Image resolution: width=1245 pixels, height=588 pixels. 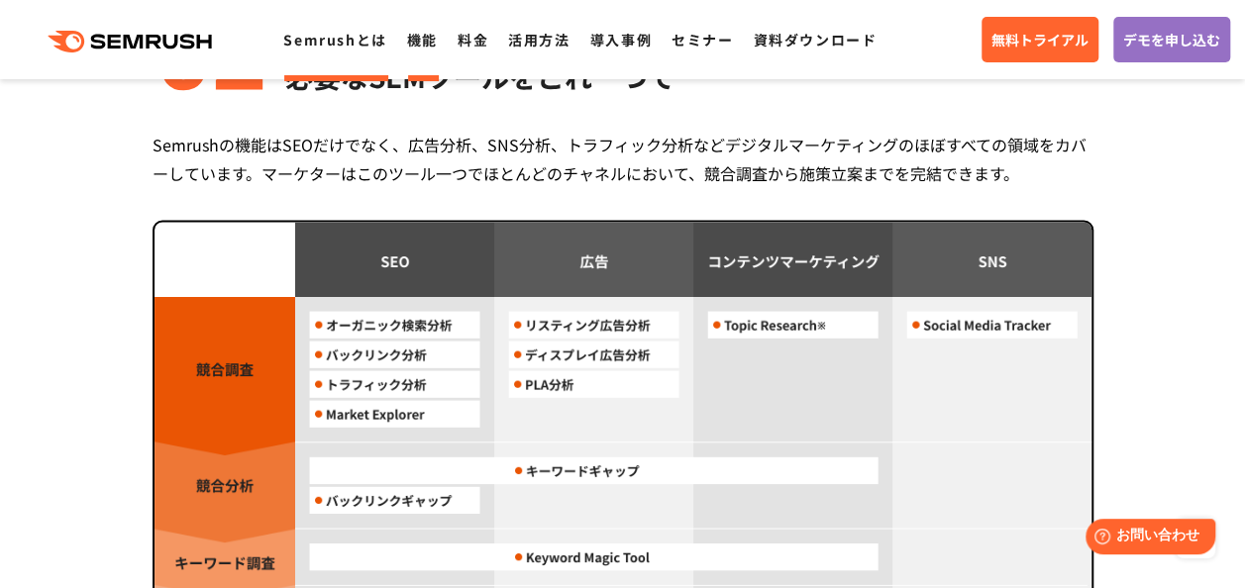 What do you see at coordinates (1040, 40) in the screenshot?
I see `span: 無料トライアル` at bounding box center [1040, 40].